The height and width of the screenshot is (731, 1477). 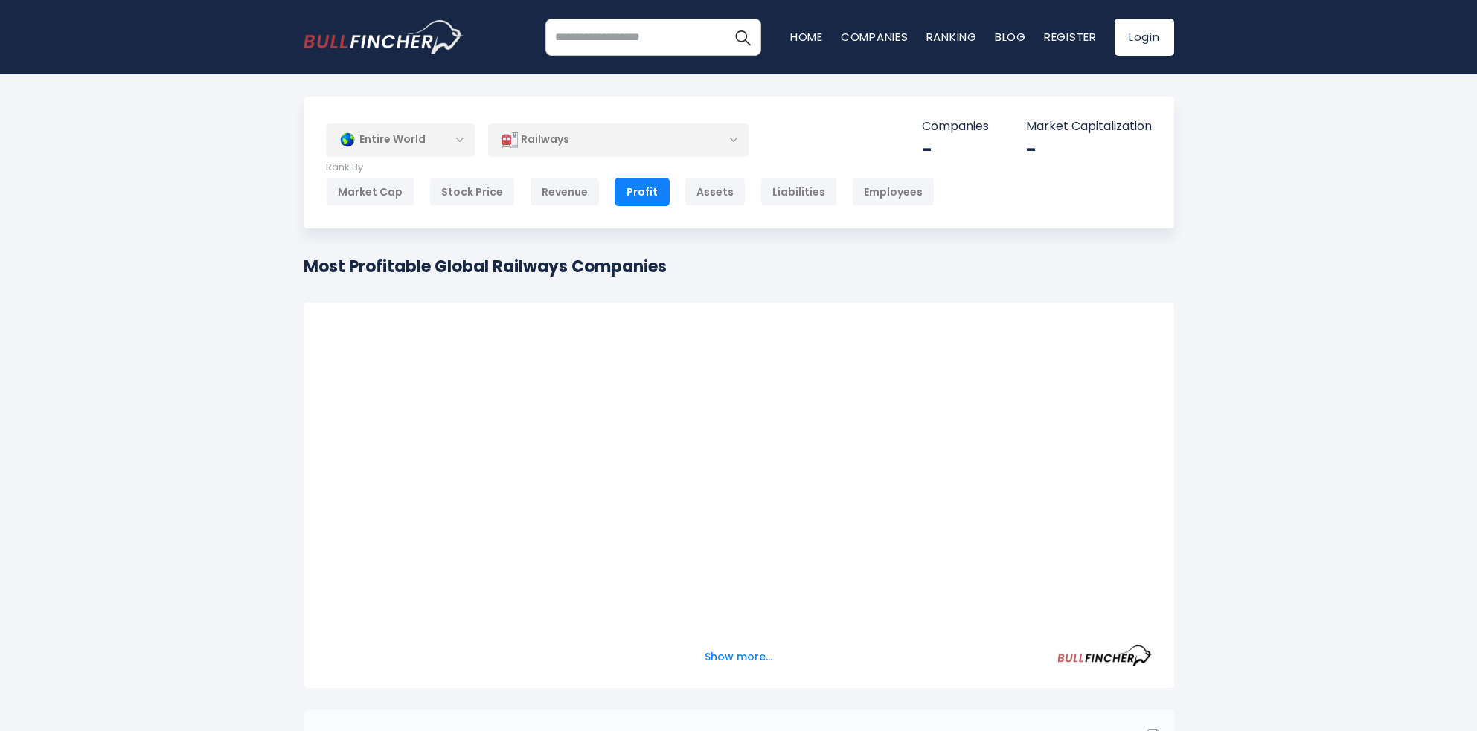 I want to click on div: Employees, so click(x=893, y=192).